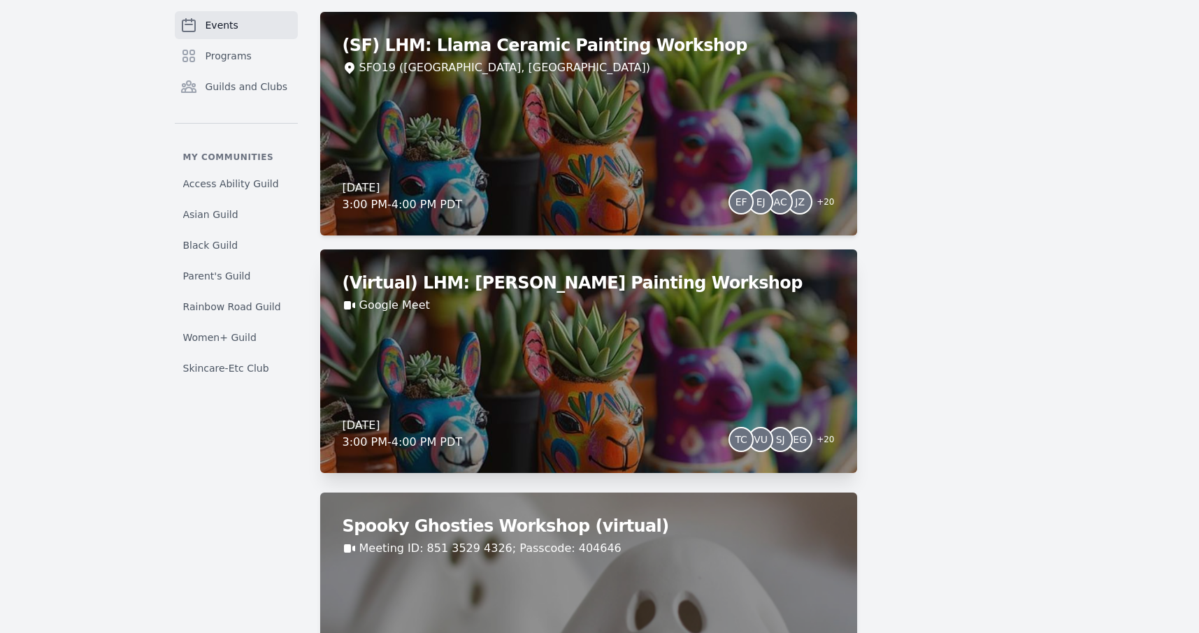 This screenshot has height=633, width=1199. Describe the element at coordinates (760, 440) in the screenshot. I see `span: VU` at that location.